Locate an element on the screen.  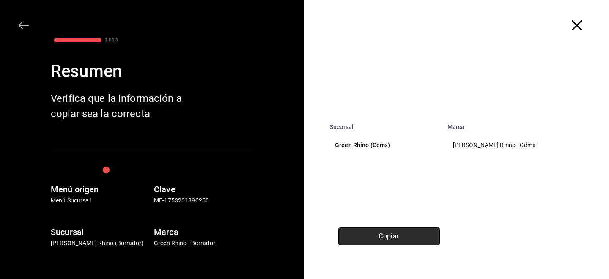
div: Verifica que la información a copiar sea la correcta is located at coordinates (118, 106).